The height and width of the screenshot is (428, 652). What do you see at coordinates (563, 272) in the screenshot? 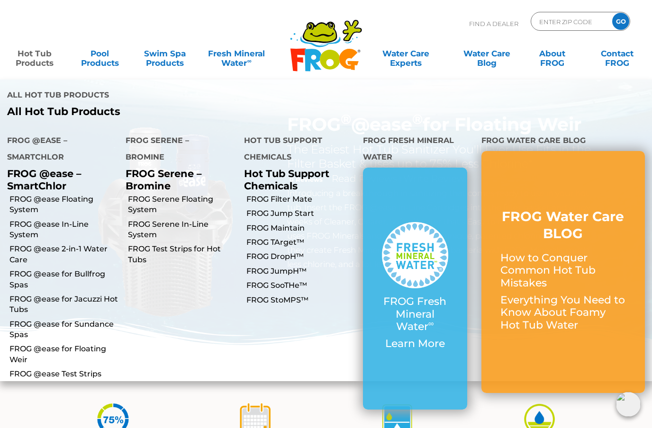
I see `a: FROG Water Care BLOG How to Conquer Common Hot Tub Mistakes Everything You Need to Know About Foa...` at bounding box center [563, 272].